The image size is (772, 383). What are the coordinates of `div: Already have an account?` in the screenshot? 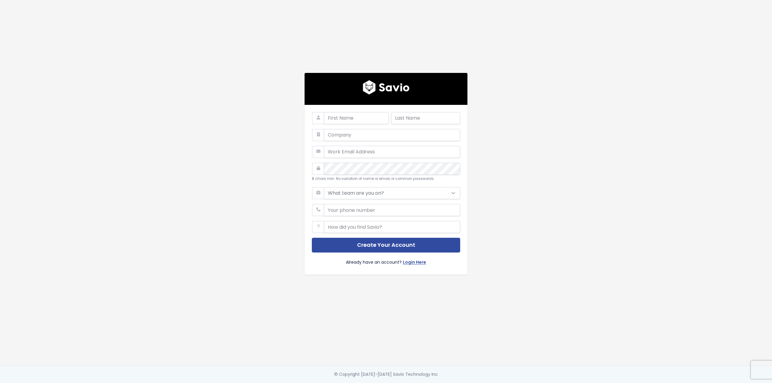 It's located at (386, 260).